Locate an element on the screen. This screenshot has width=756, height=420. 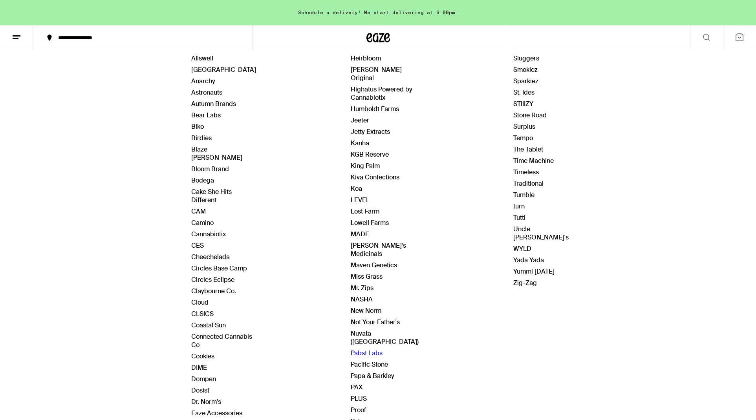
a: CES is located at coordinates (198, 246).